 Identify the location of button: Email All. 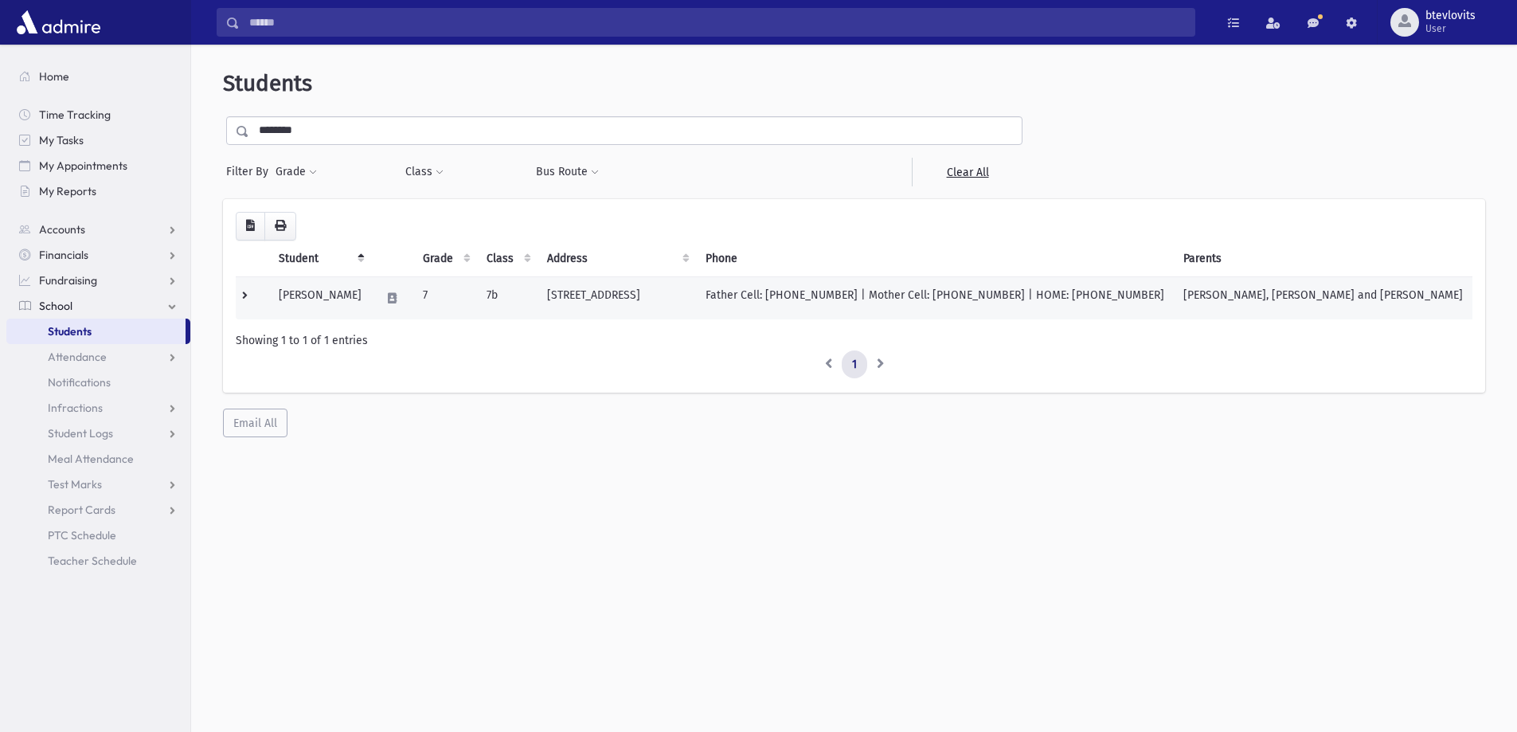
(255, 423).